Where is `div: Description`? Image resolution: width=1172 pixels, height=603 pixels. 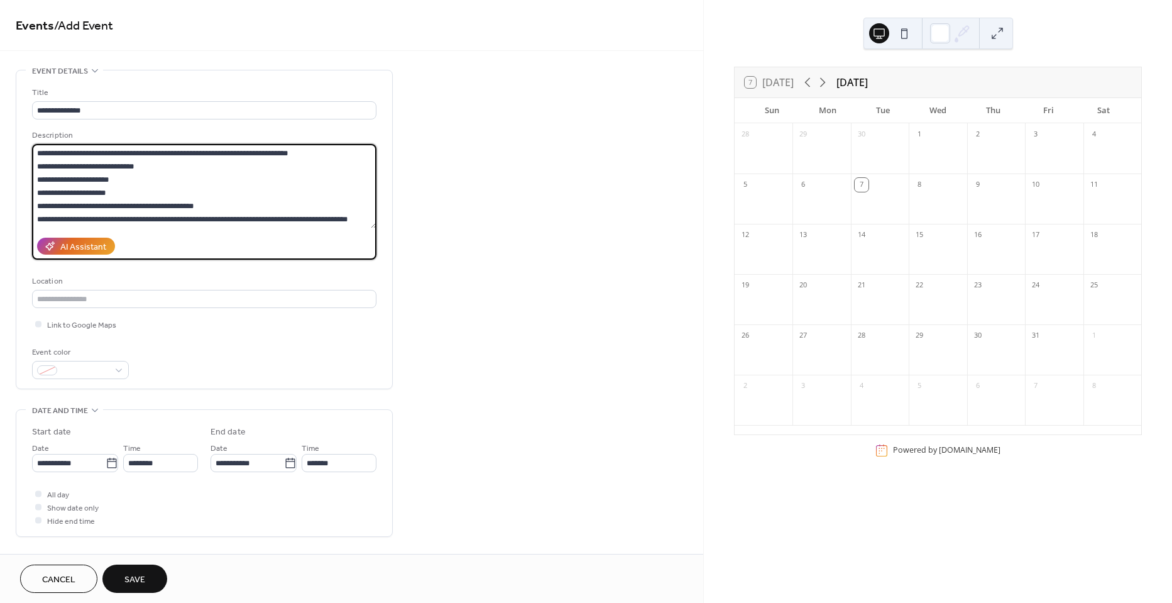 div: Description is located at coordinates (203, 135).